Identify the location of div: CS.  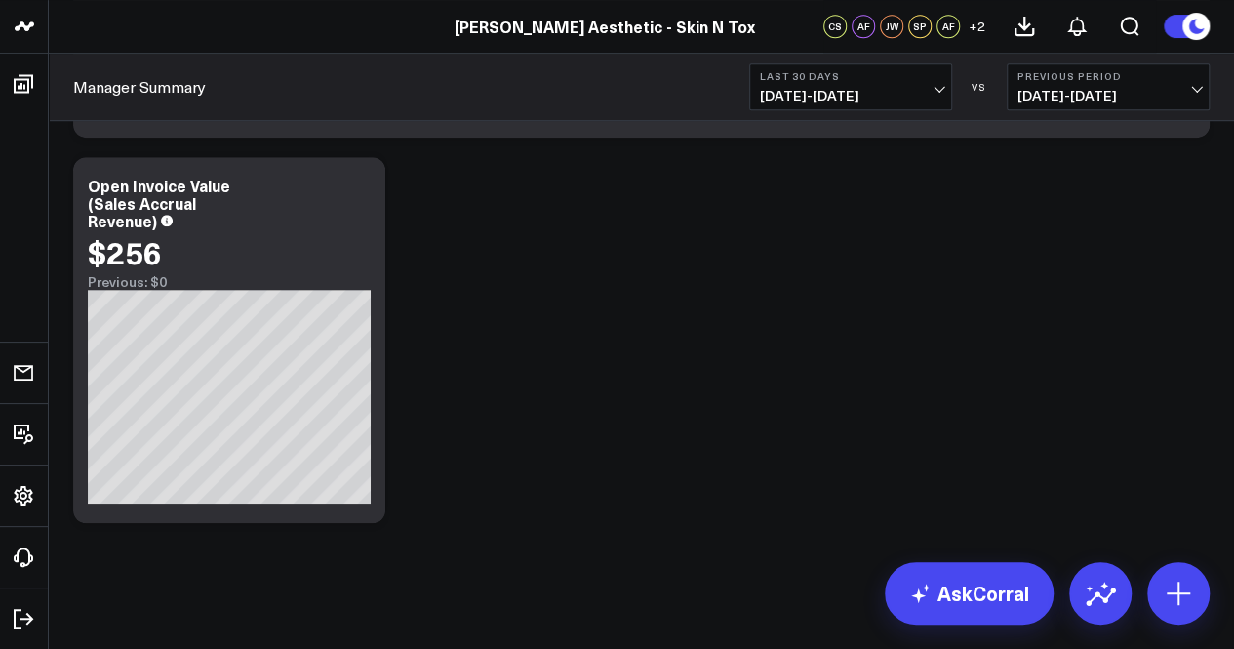
(835, 26).